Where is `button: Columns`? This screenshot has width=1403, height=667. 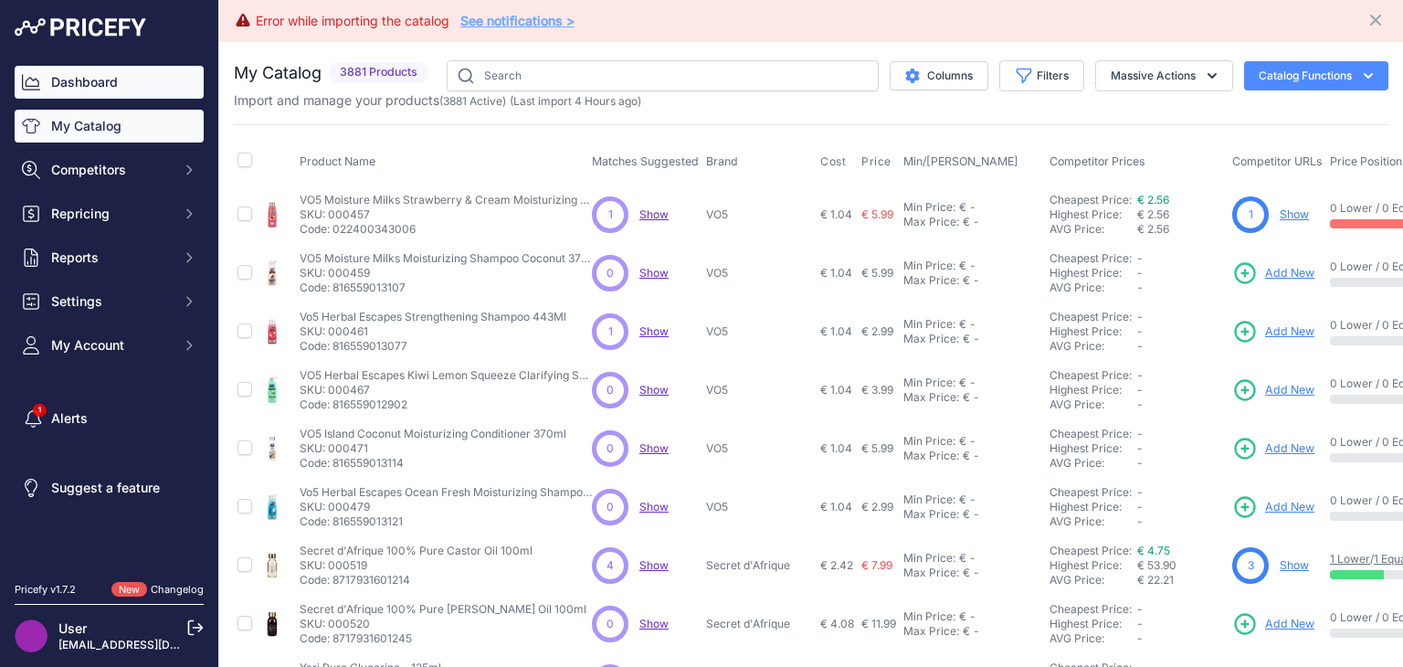 button: Columns is located at coordinates (939, 76).